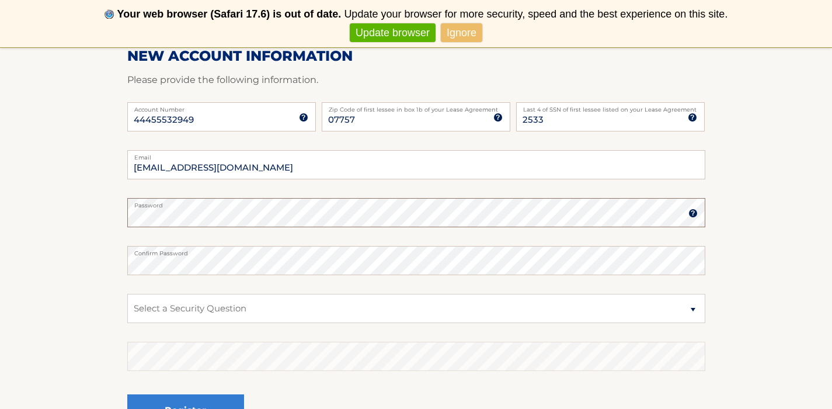  Describe the element at coordinates (416, 165) in the screenshot. I see `input: Email` at that location.